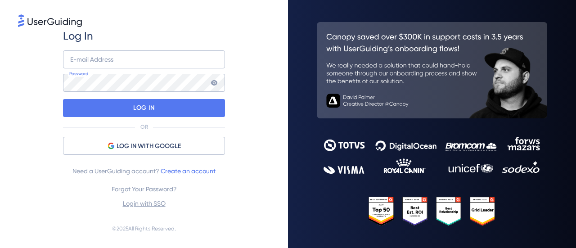  What do you see at coordinates (144, 229) in the screenshot?
I see `span: © 2025 All Rights Reserved.` at bounding box center [144, 229].